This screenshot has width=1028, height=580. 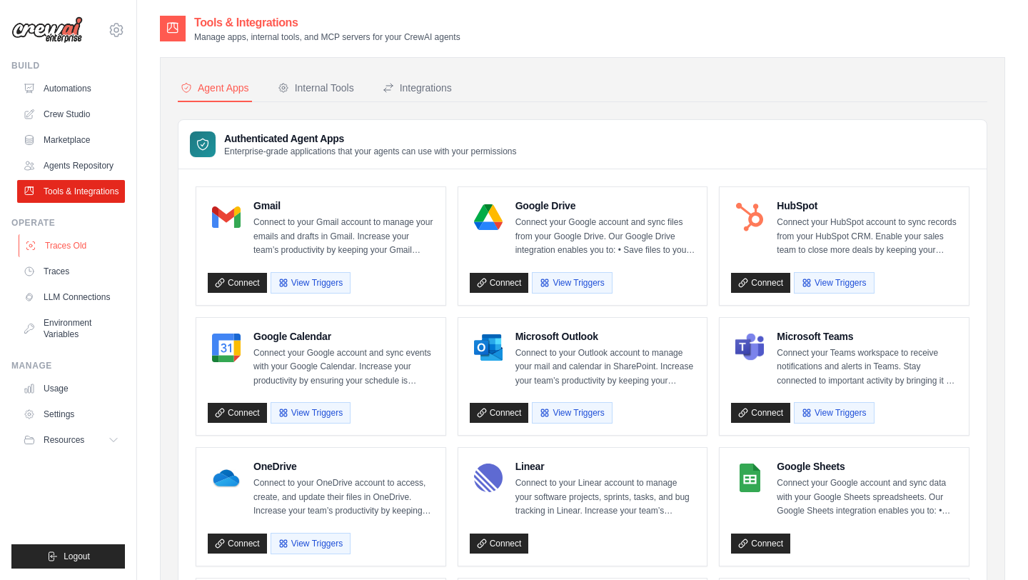 I want to click on p: Connect to your Gmail account to manage your emails and drafts in Gmail. Increase your team’s pro..., so click(x=343, y=236).